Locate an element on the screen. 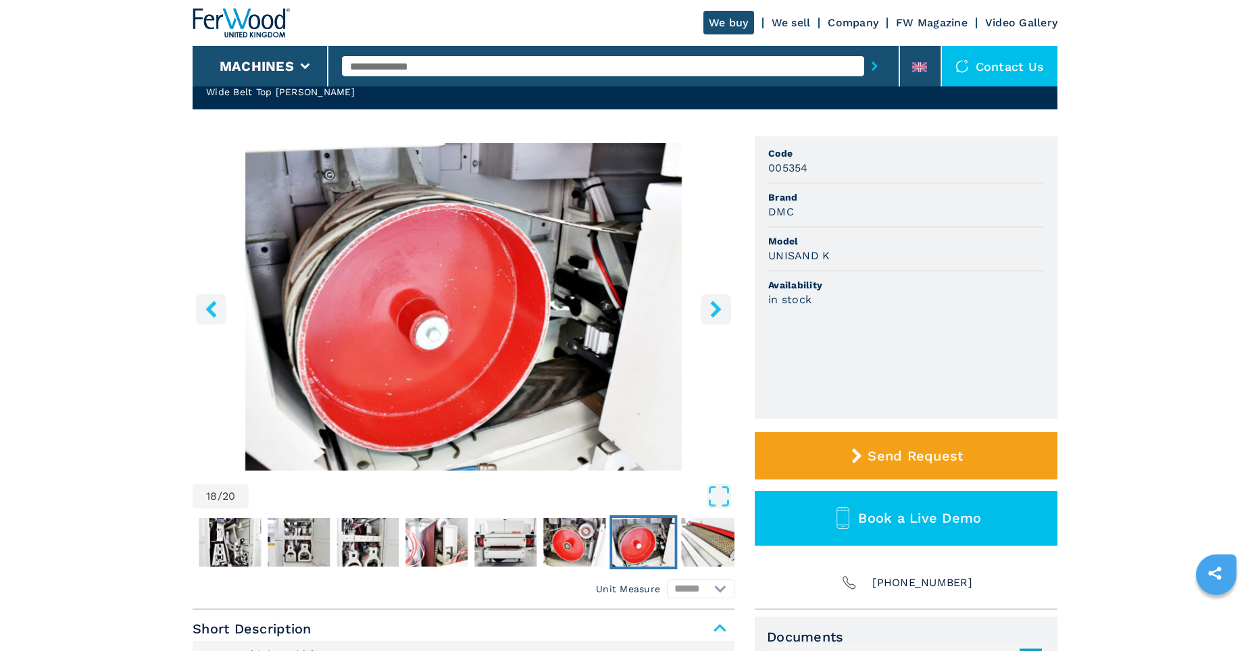 This screenshot has height=651, width=1250. h3: in stock is located at coordinates (790, 299).